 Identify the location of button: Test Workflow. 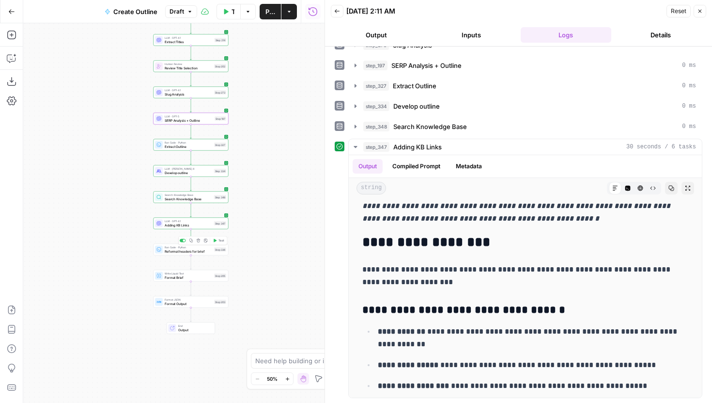
(228, 12).